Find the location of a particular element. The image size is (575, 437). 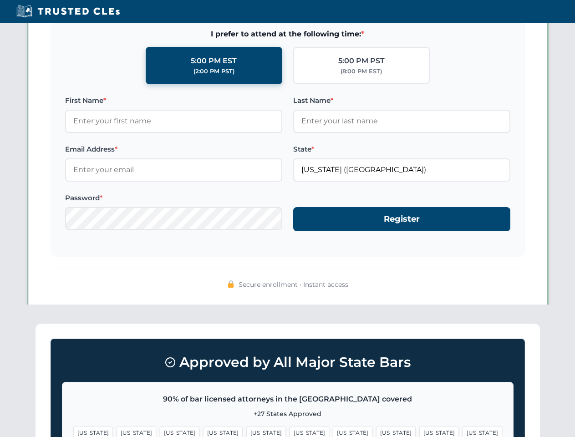

label: Password is located at coordinates (174, 198).